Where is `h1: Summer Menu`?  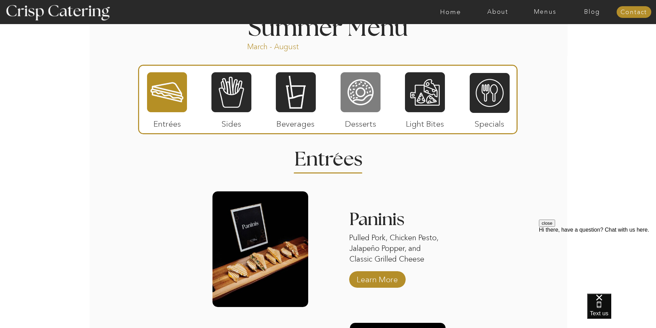 h1: Summer Menu is located at coordinates (328, 27).